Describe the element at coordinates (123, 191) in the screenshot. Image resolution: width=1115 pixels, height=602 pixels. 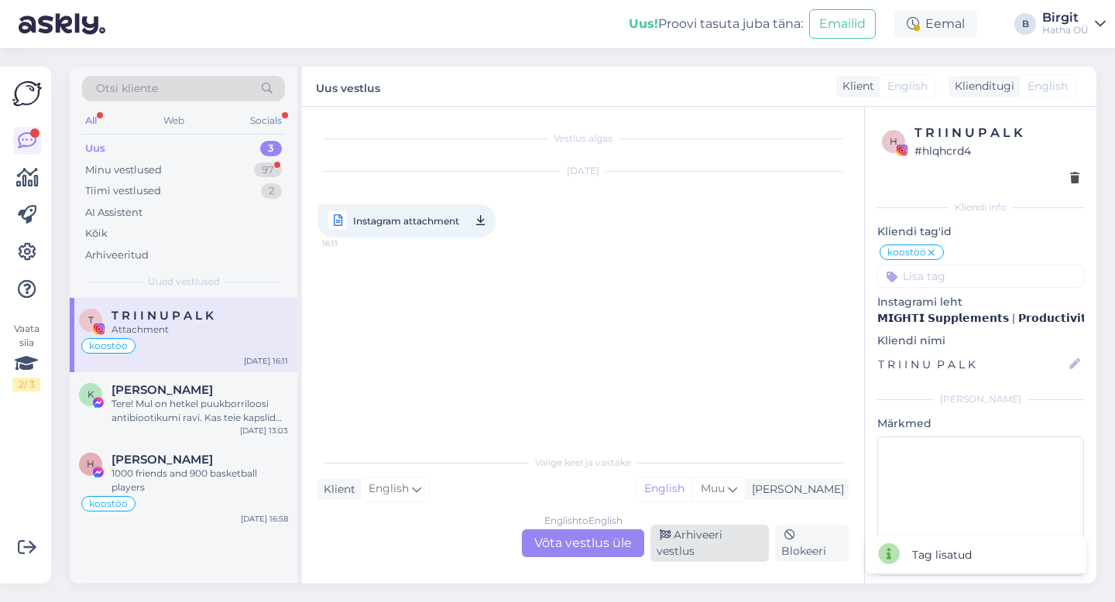
I see `div: Tiimi vestlused` at that location.